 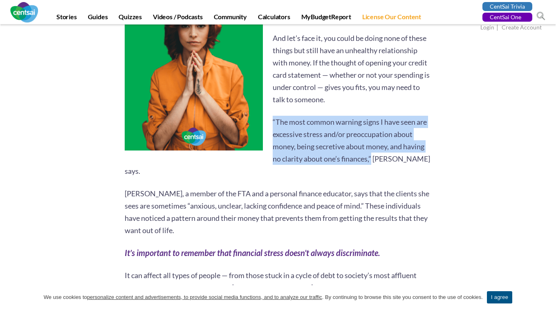 I want to click on p: And let’s face it, you could be doing none of these things but still have an unhealthy relationsh..., so click(x=278, y=69).